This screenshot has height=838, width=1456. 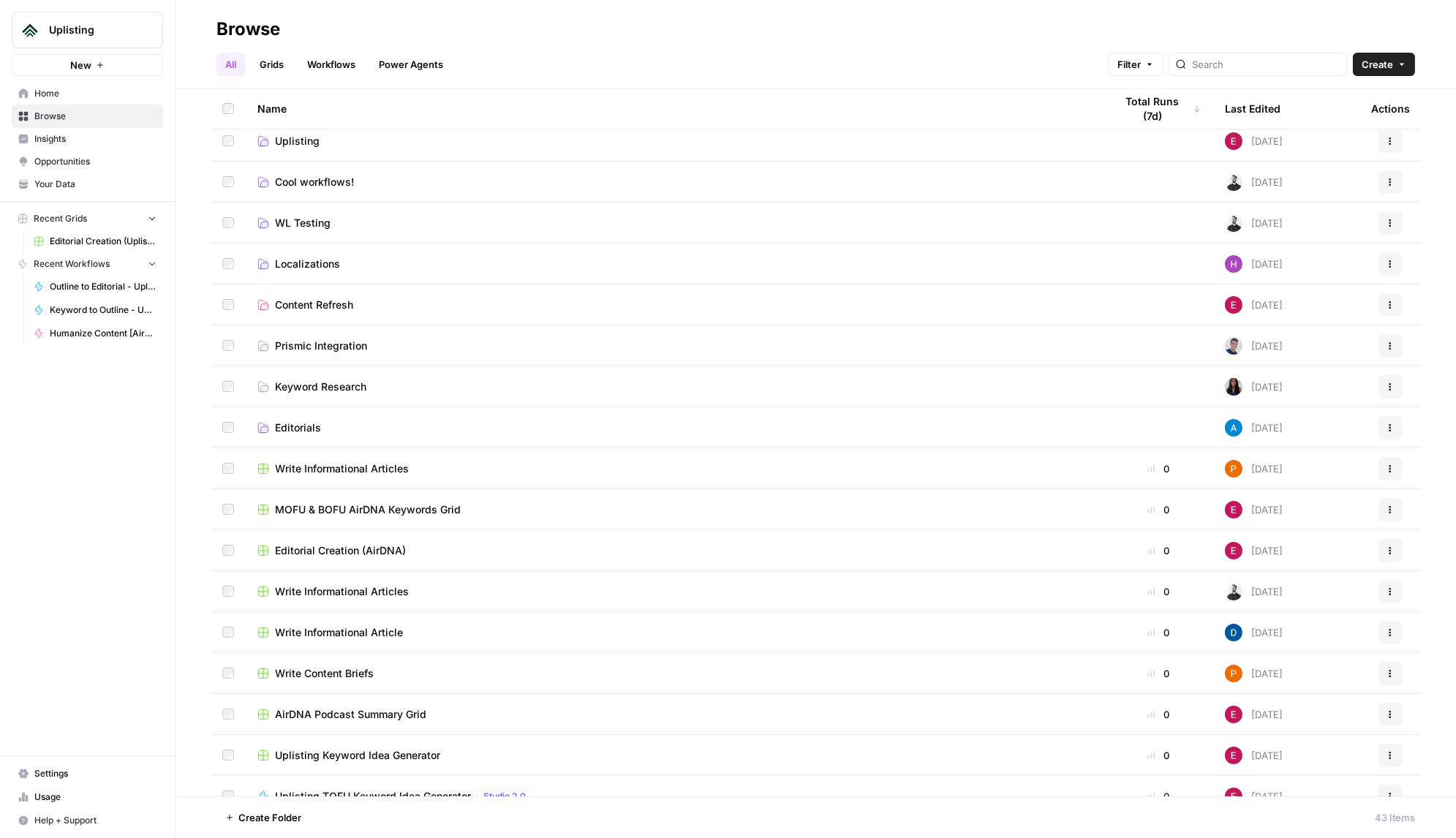 What do you see at coordinates (1129, 65) in the screenshot?
I see `span: Filter` at bounding box center [1129, 65].